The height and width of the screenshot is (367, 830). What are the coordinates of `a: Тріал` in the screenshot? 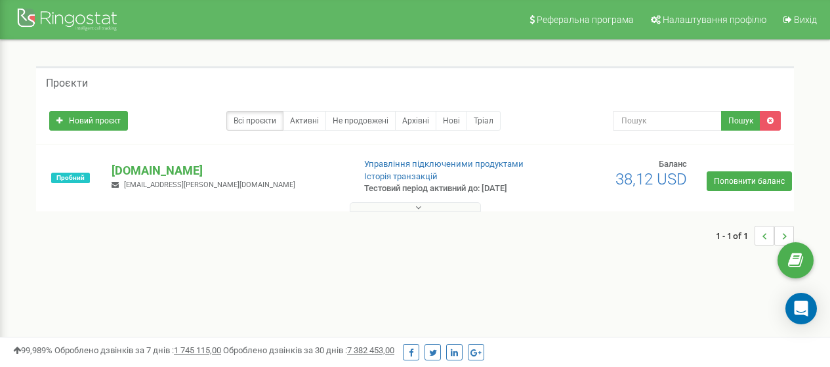 It's located at (484, 121).